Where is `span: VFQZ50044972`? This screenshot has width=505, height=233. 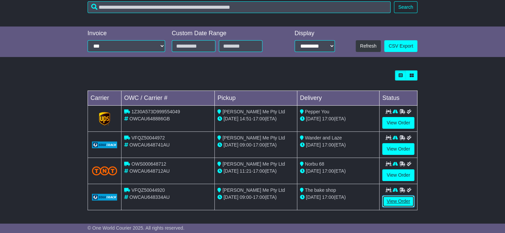
span: VFQZ50044972 is located at coordinates (148, 138).